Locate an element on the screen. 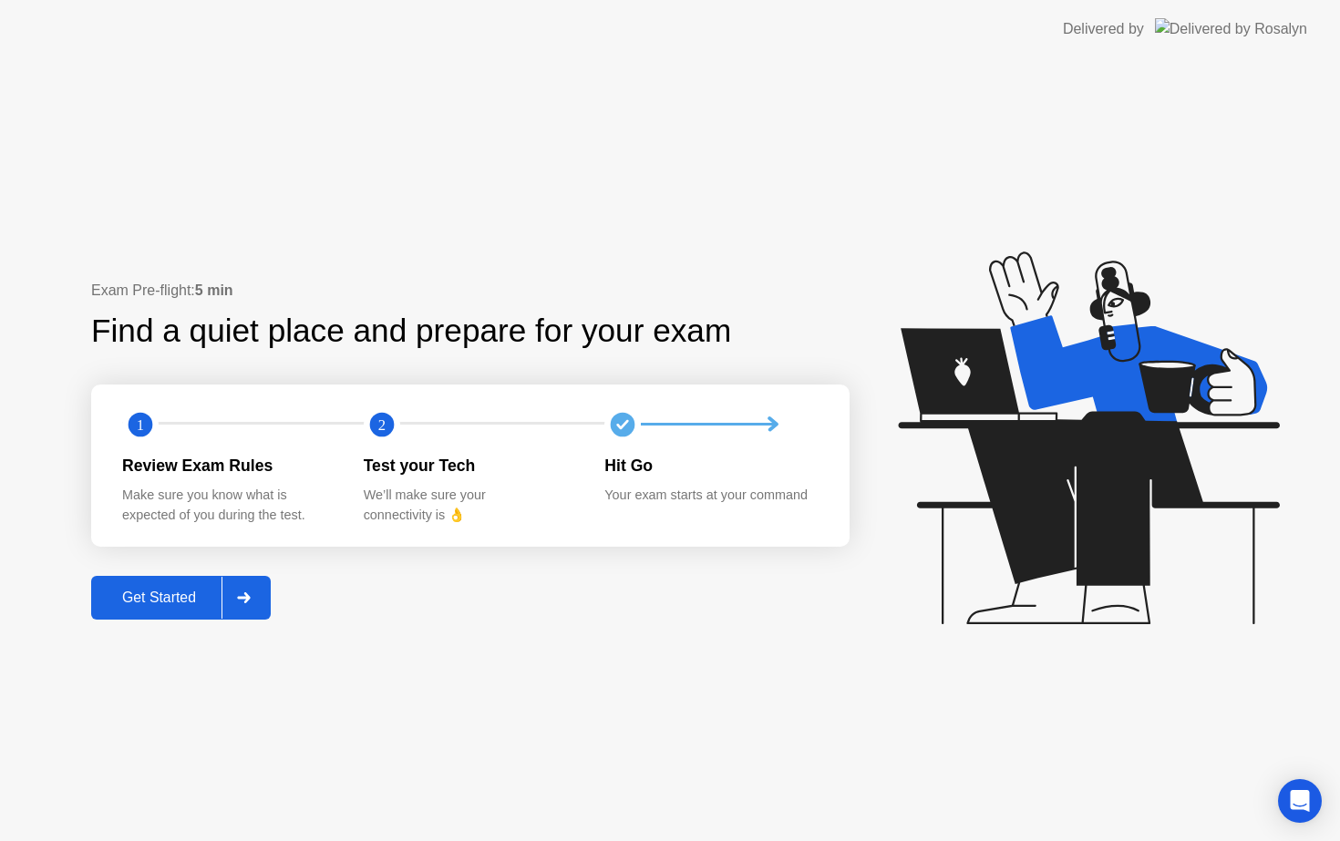  text: 1 is located at coordinates (140, 424).